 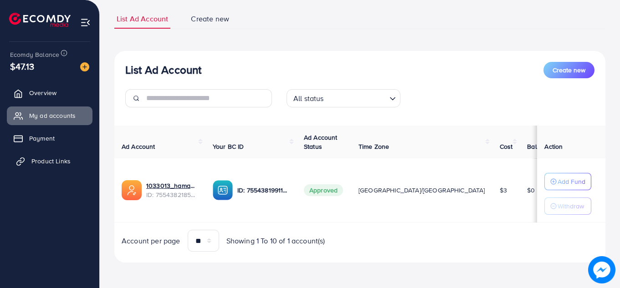 What do you see at coordinates (571, 206) in the screenshot?
I see `p: Withdraw` at bounding box center [571, 206].